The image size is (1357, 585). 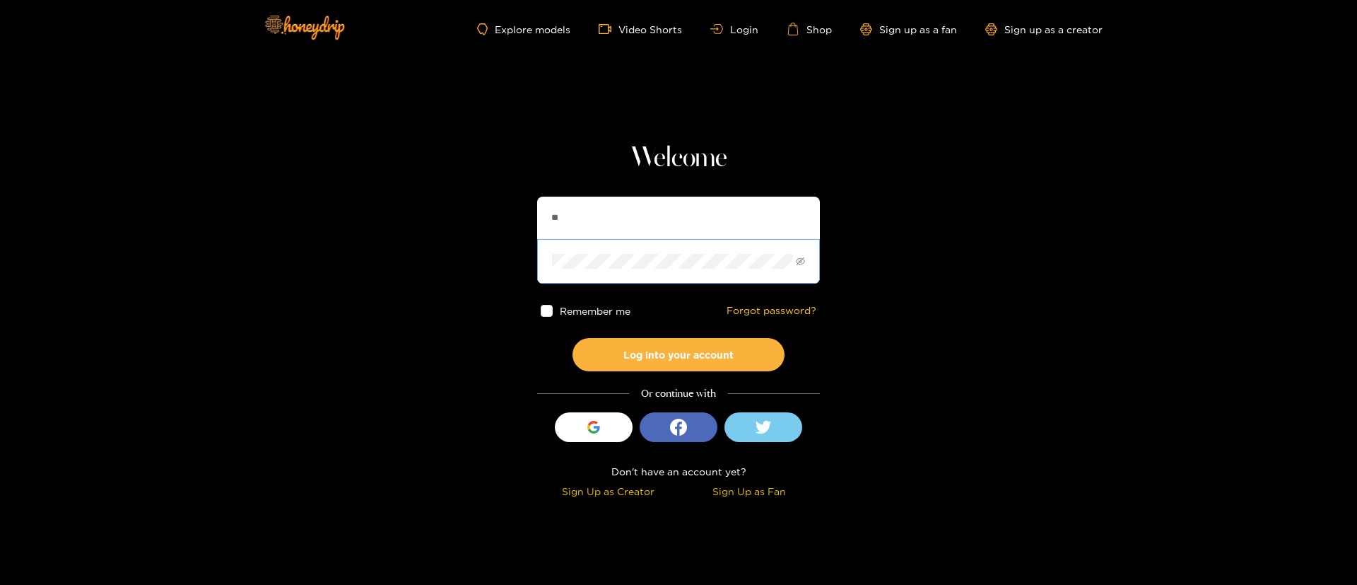 What do you see at coordinates (800, 261) in the screenshot?
I see `span: eye-invisible` at bounding box center [800, 261].